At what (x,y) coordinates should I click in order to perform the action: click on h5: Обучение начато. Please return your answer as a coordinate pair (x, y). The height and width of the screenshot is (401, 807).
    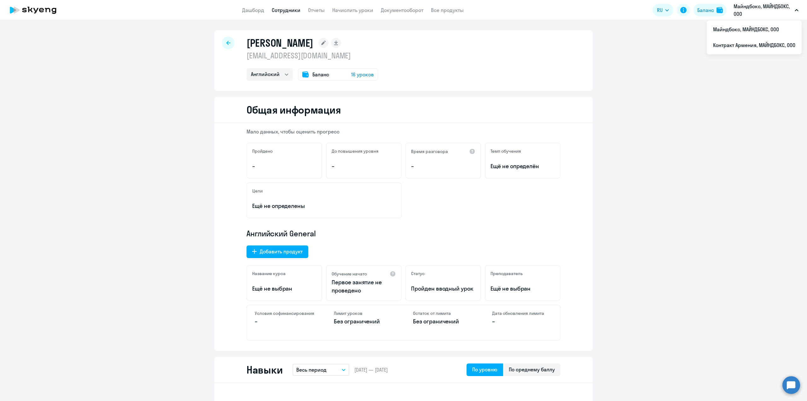
    Looking at the image, I should click on (349, 274).